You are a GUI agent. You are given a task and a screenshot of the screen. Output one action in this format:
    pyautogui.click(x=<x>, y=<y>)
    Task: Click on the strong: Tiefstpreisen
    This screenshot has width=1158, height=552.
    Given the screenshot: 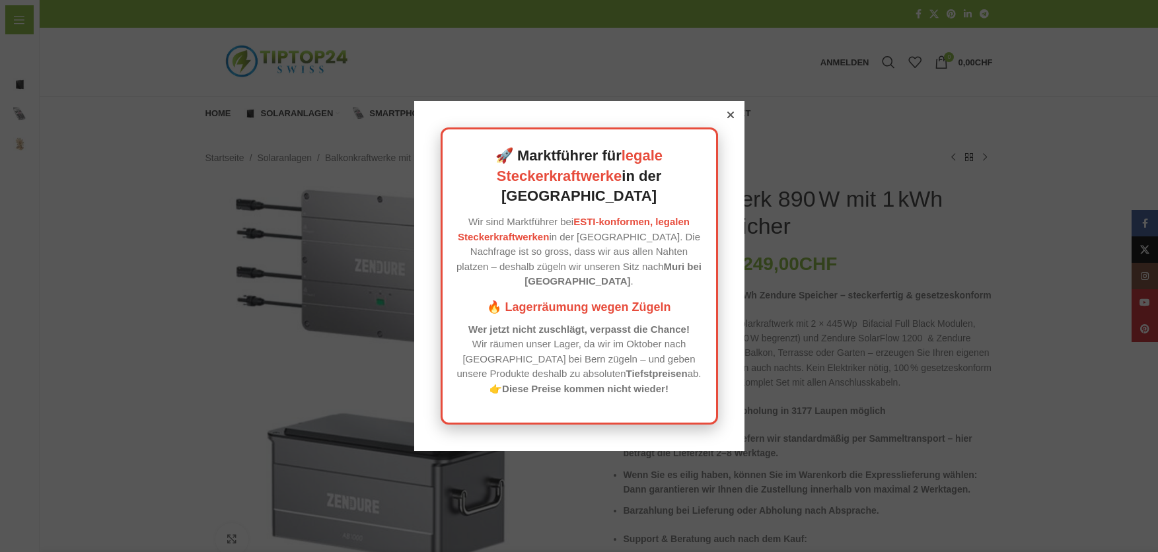 What is the action you would take?
    pyautogui.click(x=657, y=373)
    